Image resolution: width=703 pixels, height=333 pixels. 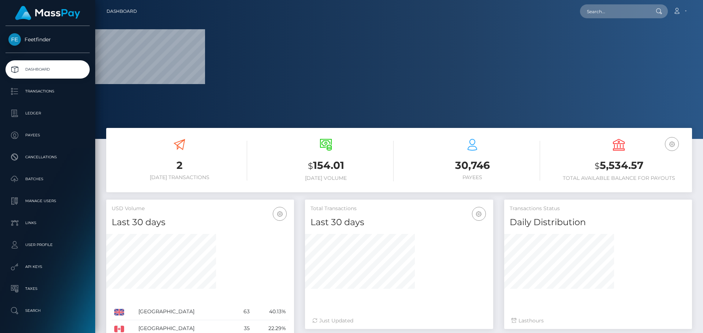 What do you see at coordinates (598, 223) in the screenshot?
I see `h4: Daily Distribution` at bounding box center [598, 223].